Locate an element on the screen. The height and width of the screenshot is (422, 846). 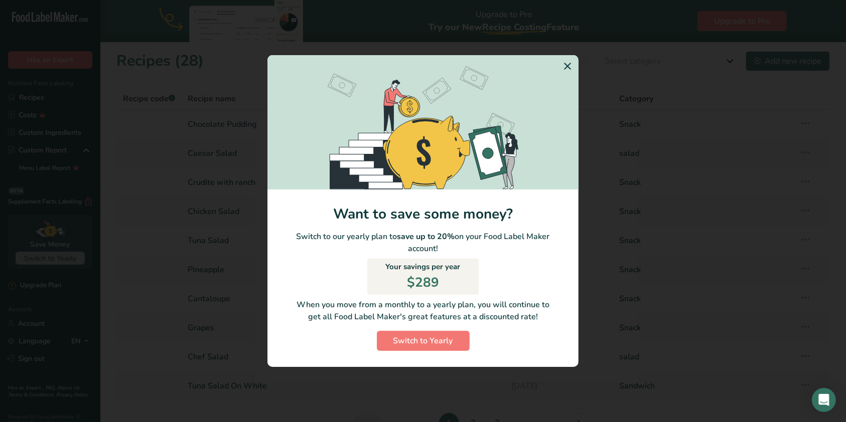
p: When you move from a monthly to a yearly plan, you will continue to get all Food Label Maker's gr... is located at coordinates (423, 311).